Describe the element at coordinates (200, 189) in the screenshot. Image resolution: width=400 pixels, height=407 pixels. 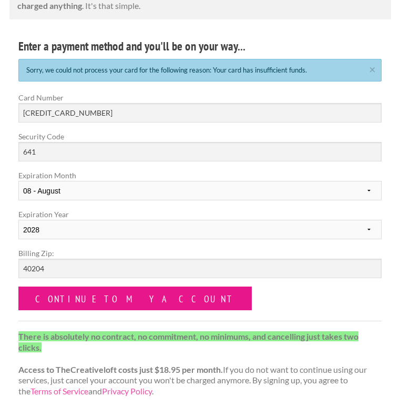
I see `label: Expiration Month` at that location.